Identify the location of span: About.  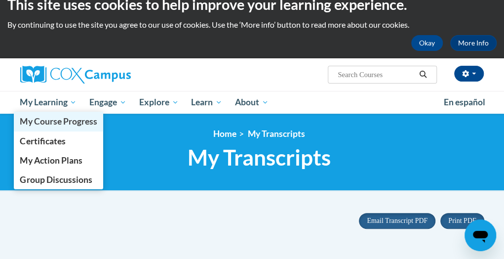
(252, 102).